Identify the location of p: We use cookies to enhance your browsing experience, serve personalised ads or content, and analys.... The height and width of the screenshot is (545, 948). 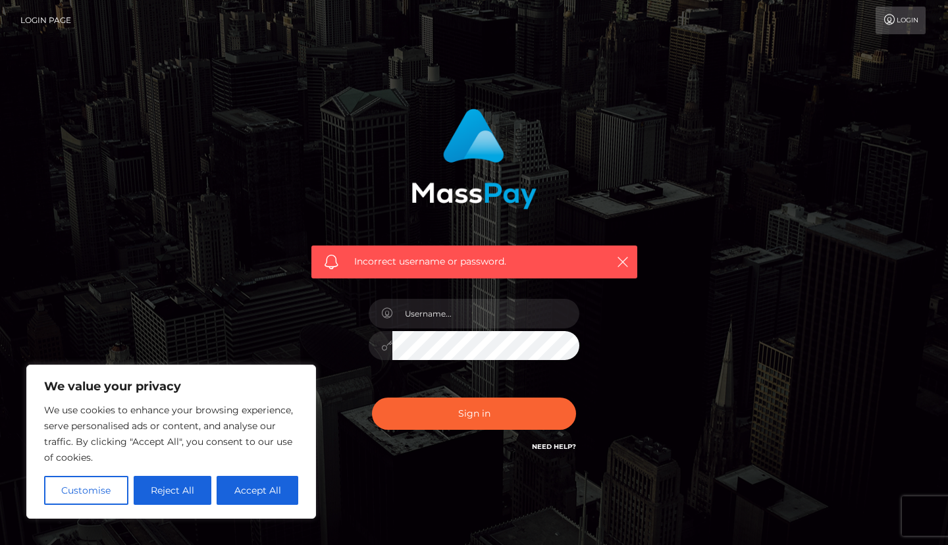
(171, 434).